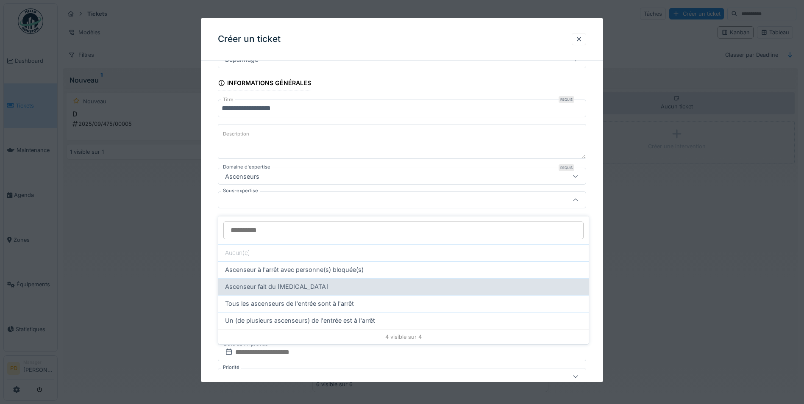  Describe the element at coordinates (403, 337) in the screenshot. I see `div: 4 visible sur 4` at that location.